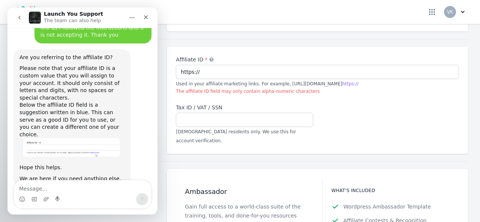 The height and width of the screenshot is (222, 480). Describe the element at coordinates (387, 207) in the screenshot. I see `span: Wordpress Ambassador Template` at that location.